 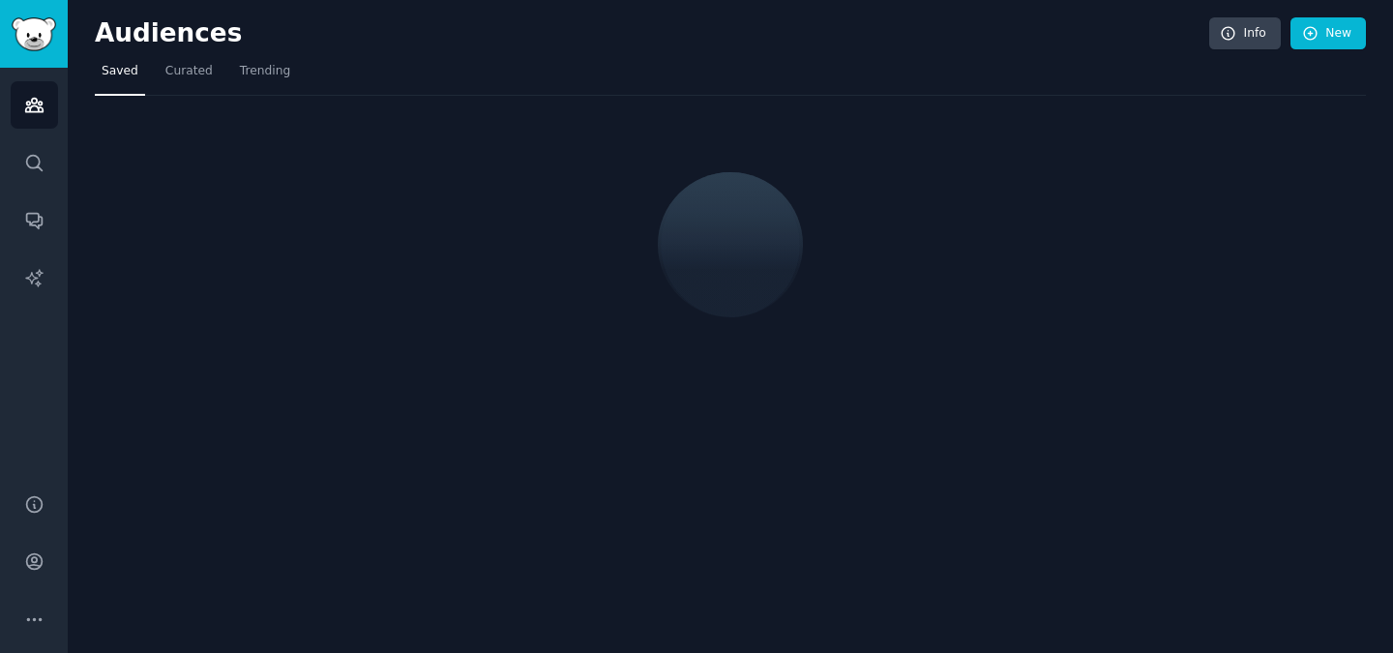 I want to click on span: Curated, so click(x=189, y=72).